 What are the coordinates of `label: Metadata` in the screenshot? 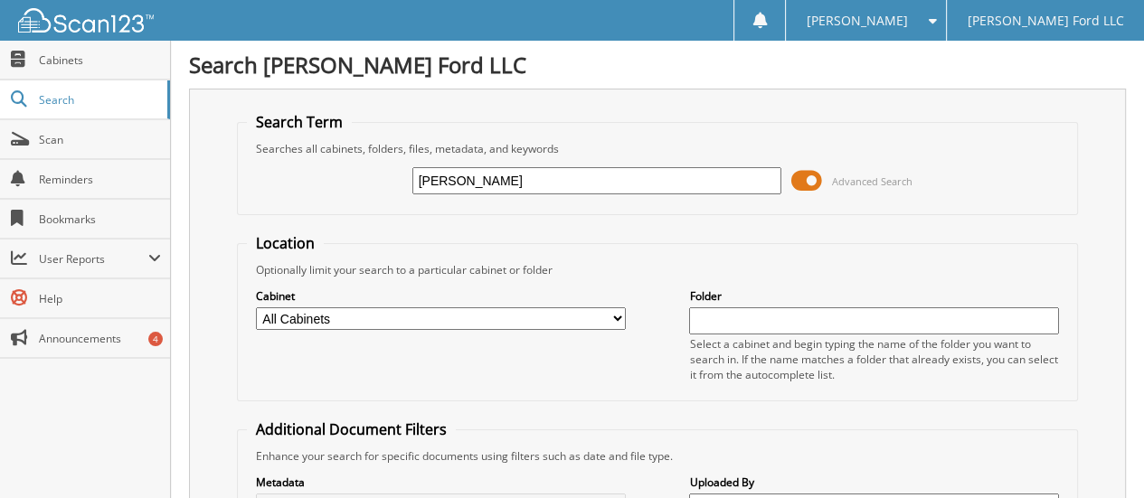 It's located at (440, 482).